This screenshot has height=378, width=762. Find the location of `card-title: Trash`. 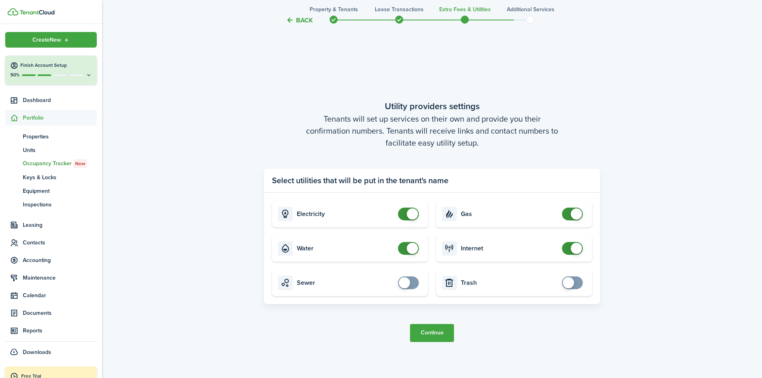

card-title: Trash is located at coordinates (509, 283).